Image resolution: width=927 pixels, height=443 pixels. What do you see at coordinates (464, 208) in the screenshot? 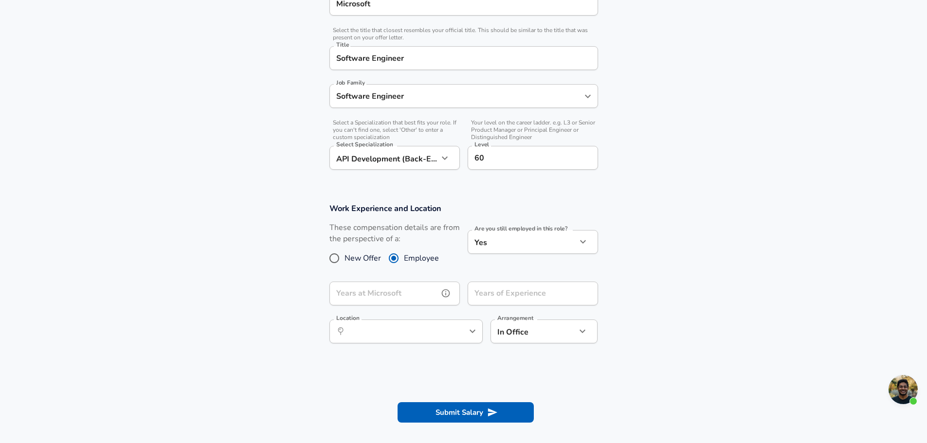
I see `h3: Work Experience and Location` at bounding box center [464, 208].